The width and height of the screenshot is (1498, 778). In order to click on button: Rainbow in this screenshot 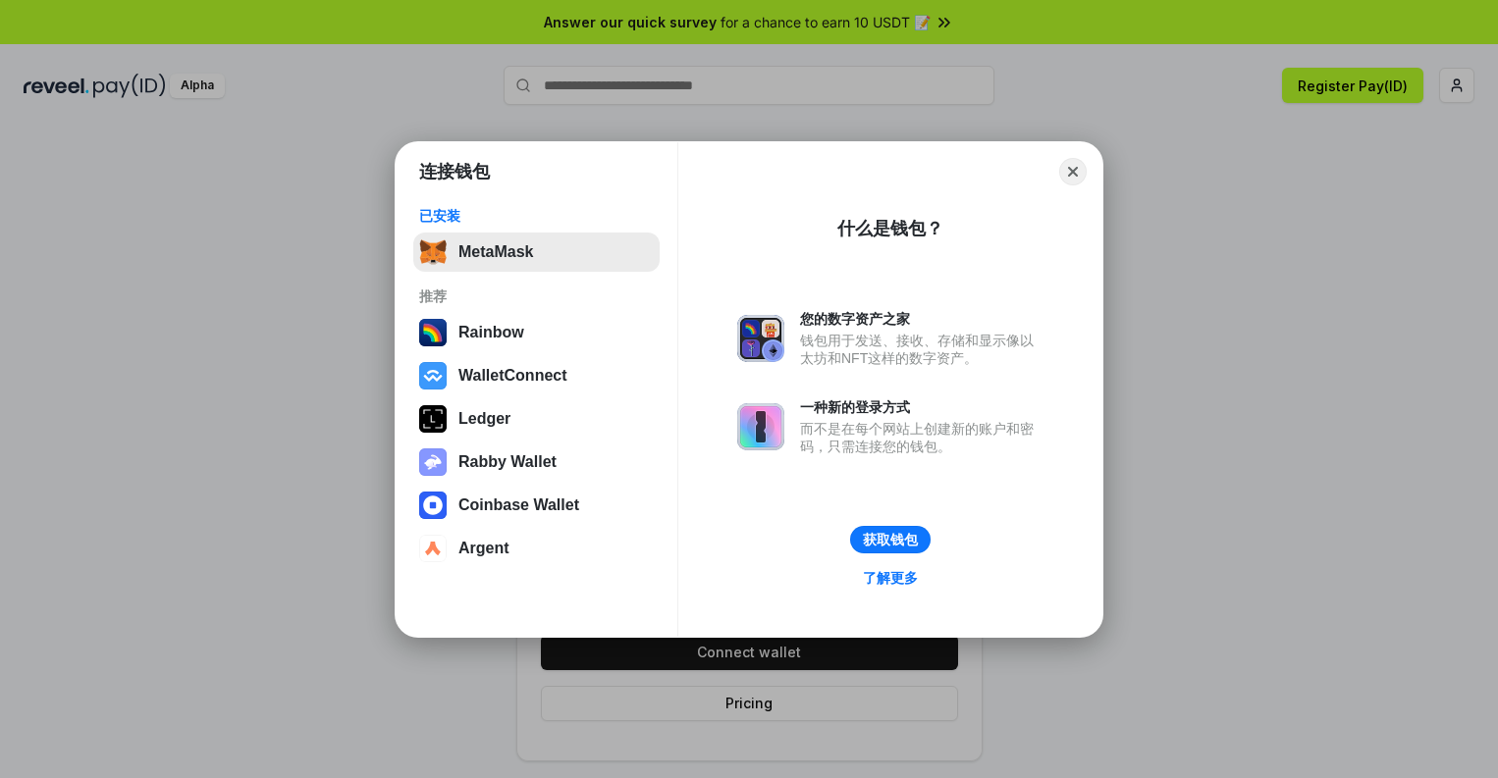, I will do `click(536, 333)`.